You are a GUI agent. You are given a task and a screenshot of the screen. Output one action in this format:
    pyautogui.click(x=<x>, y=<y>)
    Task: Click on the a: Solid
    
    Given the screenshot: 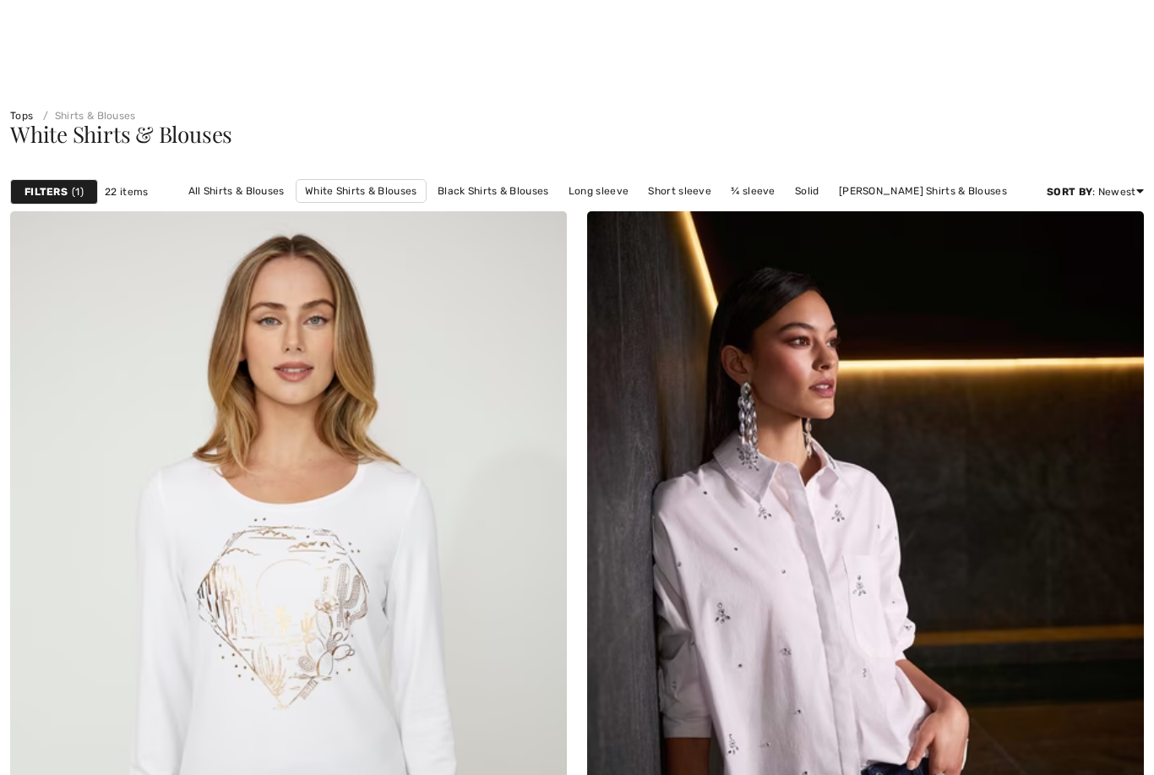 What is the action you would take?
    pyautogui.click(x=807, y=191)
    